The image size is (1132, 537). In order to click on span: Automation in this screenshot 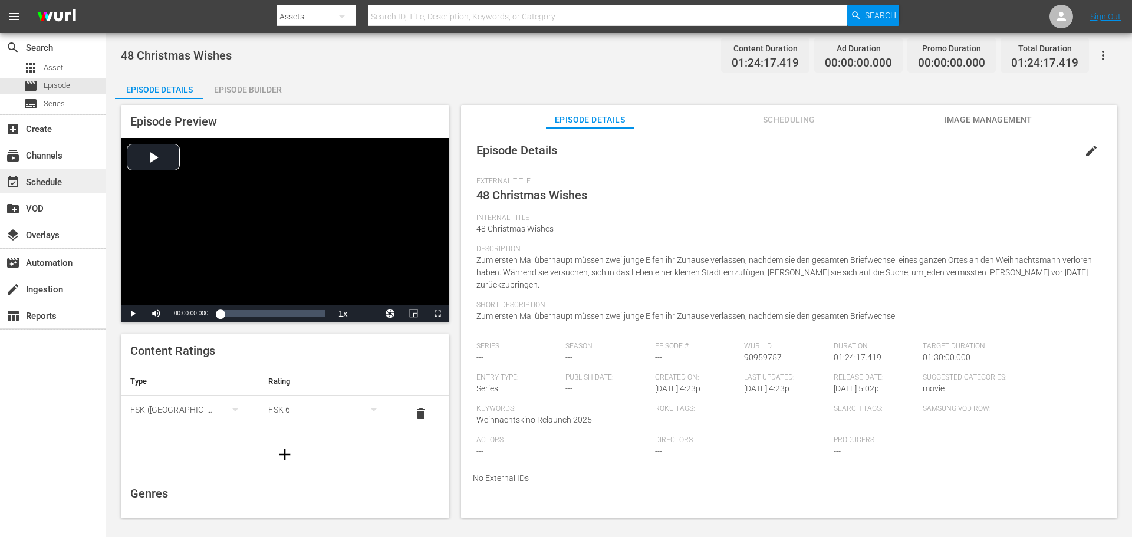, I will do `click(13, 263)`.